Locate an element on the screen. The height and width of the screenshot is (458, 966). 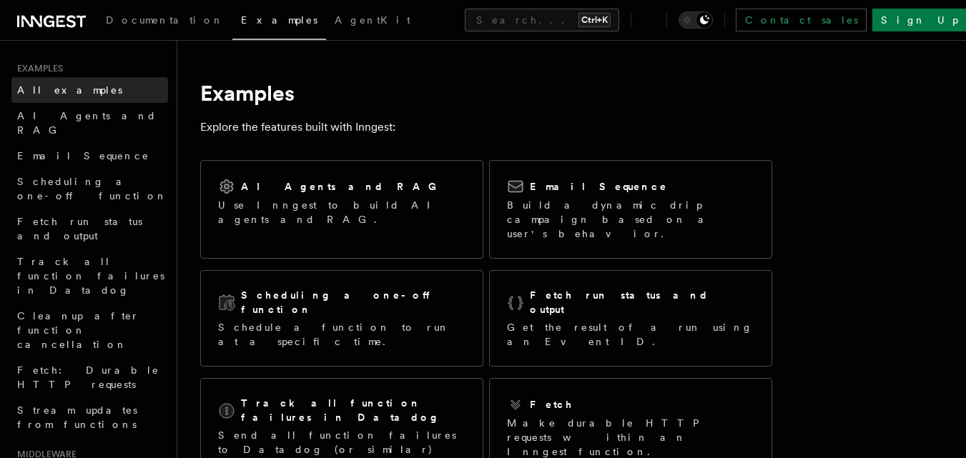
kbd: Ctrl+K is located at coordinates (594, 20).